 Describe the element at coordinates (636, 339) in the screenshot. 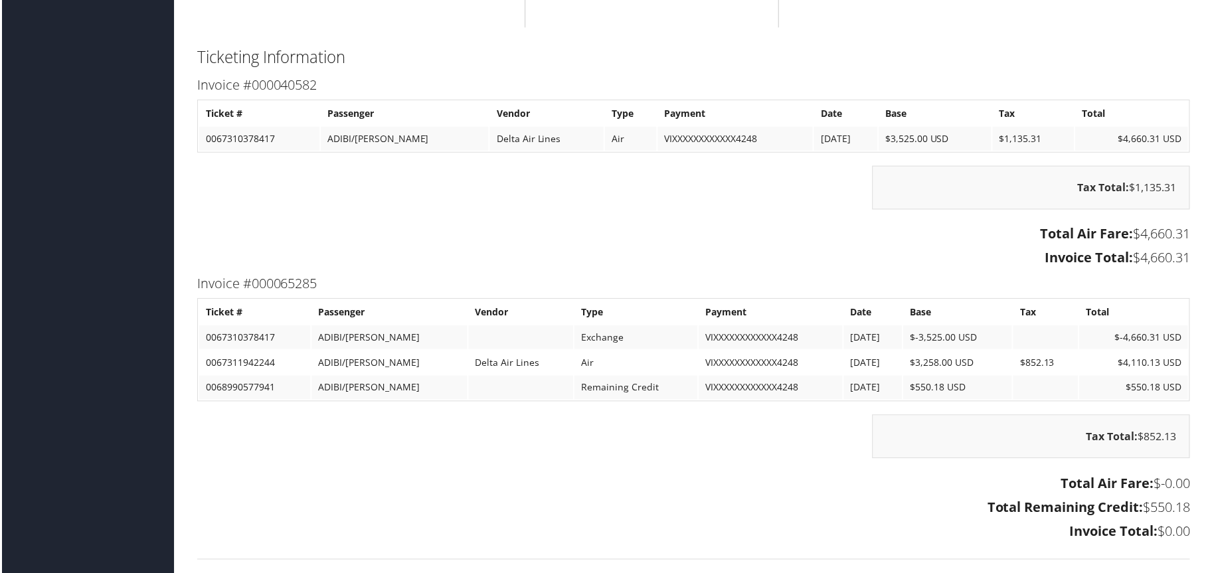

I see `td: Exchange` at that location.